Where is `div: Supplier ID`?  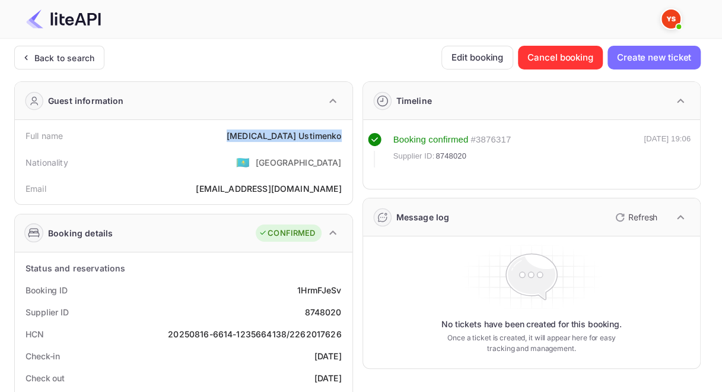 div: Supplier ID is located at coordinates (47, 312).